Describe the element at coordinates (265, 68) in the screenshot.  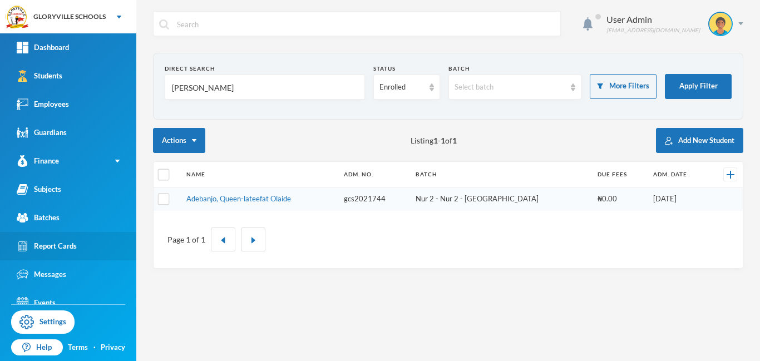
I see `div: Direct Search` at that location.